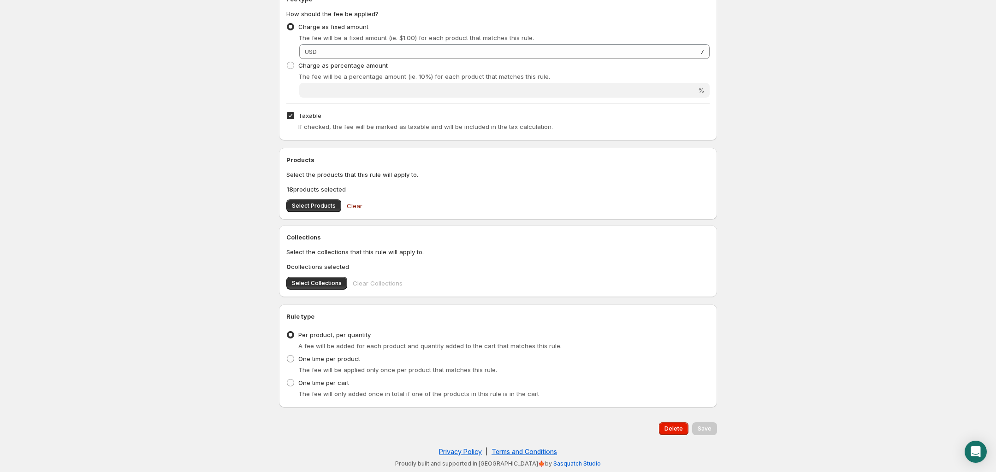  I want to click on button: Delete, so click(673, 429).